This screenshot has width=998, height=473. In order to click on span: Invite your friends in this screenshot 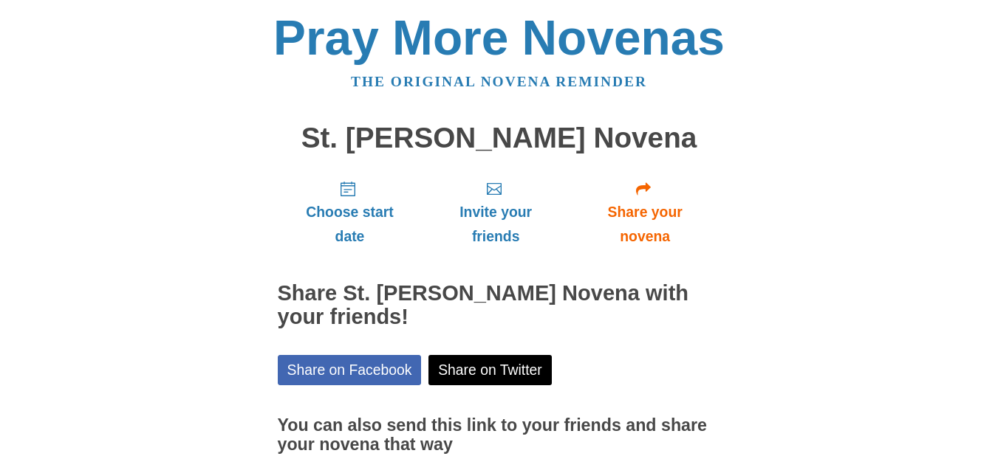, I will do `click(495, 224)`.